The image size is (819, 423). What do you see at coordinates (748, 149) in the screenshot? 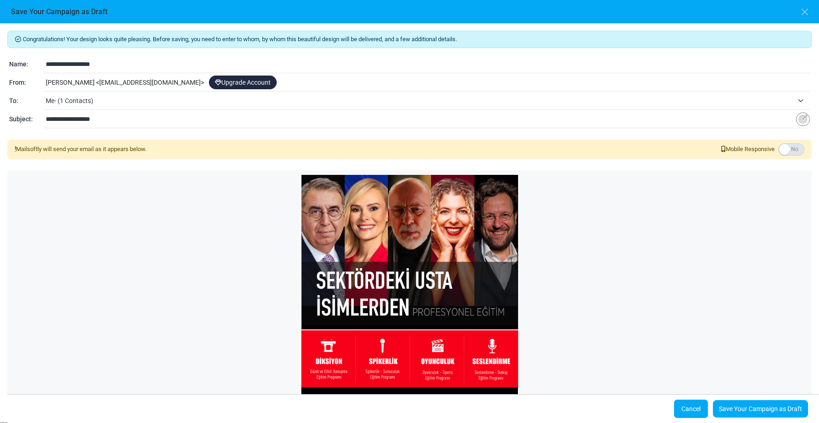
I see `span: Mobile Responsive` at bounding box center [748, 149].